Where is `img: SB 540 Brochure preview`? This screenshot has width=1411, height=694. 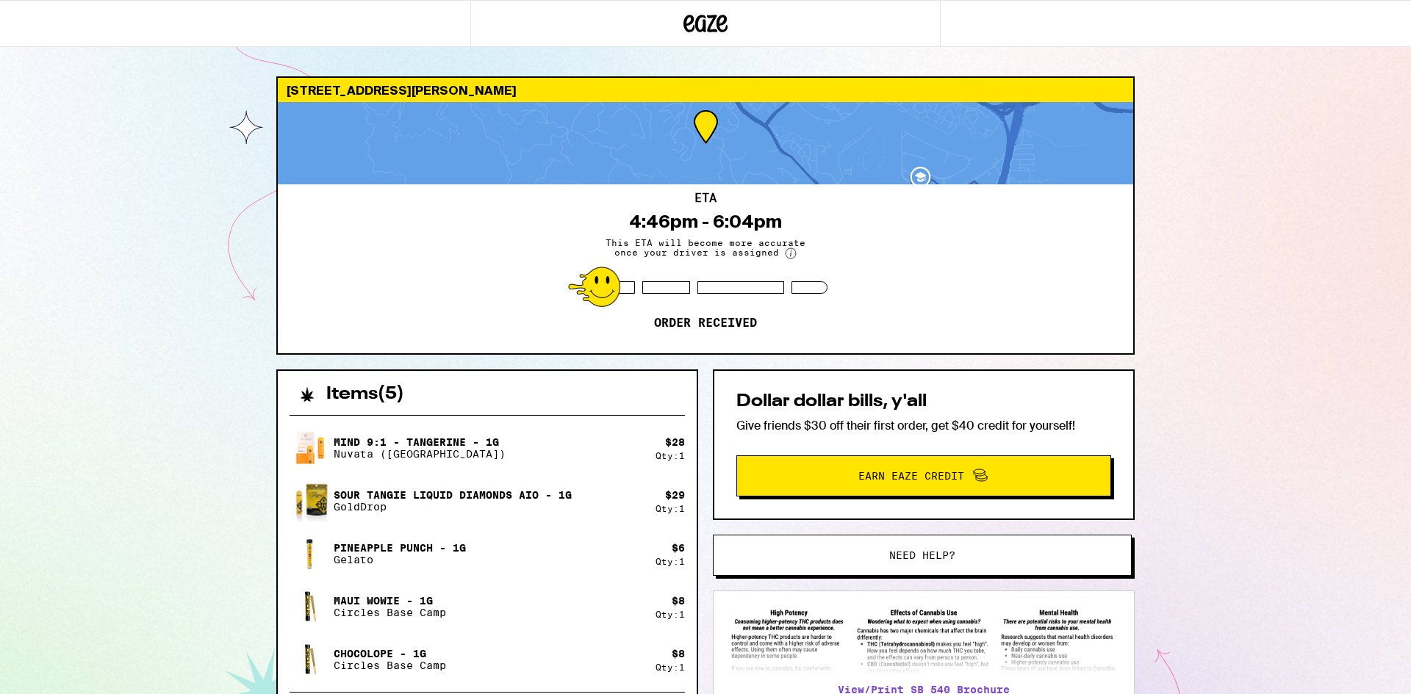 img: SB 540 Brochure preview is located at coordinates (924, 640).